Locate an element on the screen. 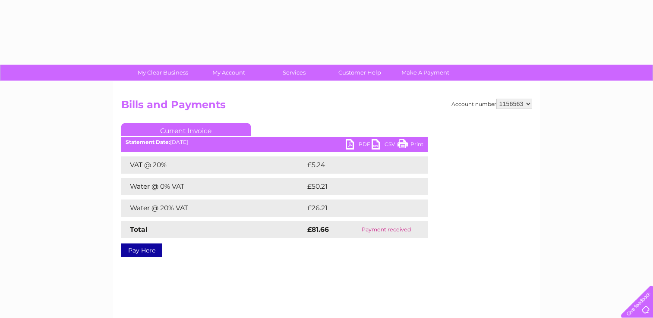 This screenshot has height=318, width=653. a: Make A Payment is located at coordinates (425, 72).